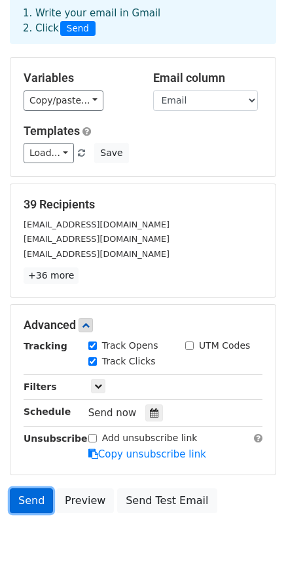 Image resolution: width=286 pixels, height=565 pixels. I want to click on a: Send, so click(31, 500).